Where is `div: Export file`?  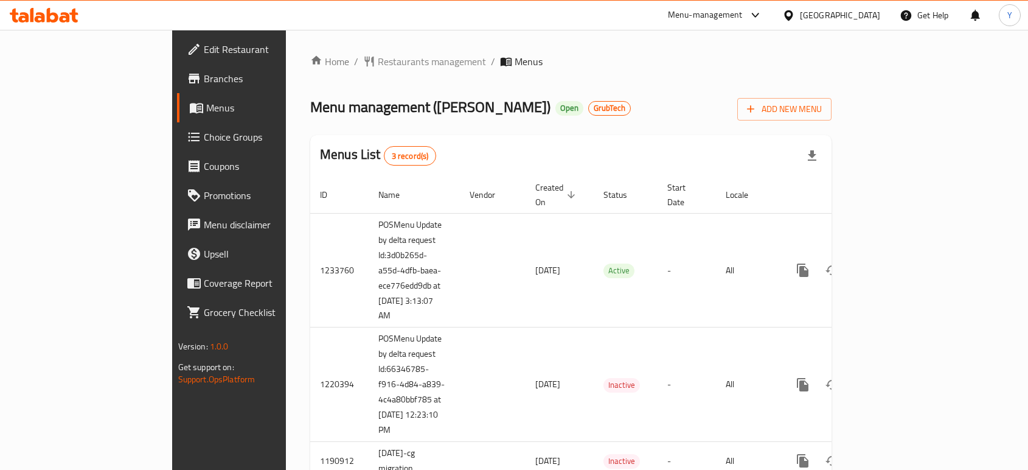 div: Export file is located at coordinates (812, 156).